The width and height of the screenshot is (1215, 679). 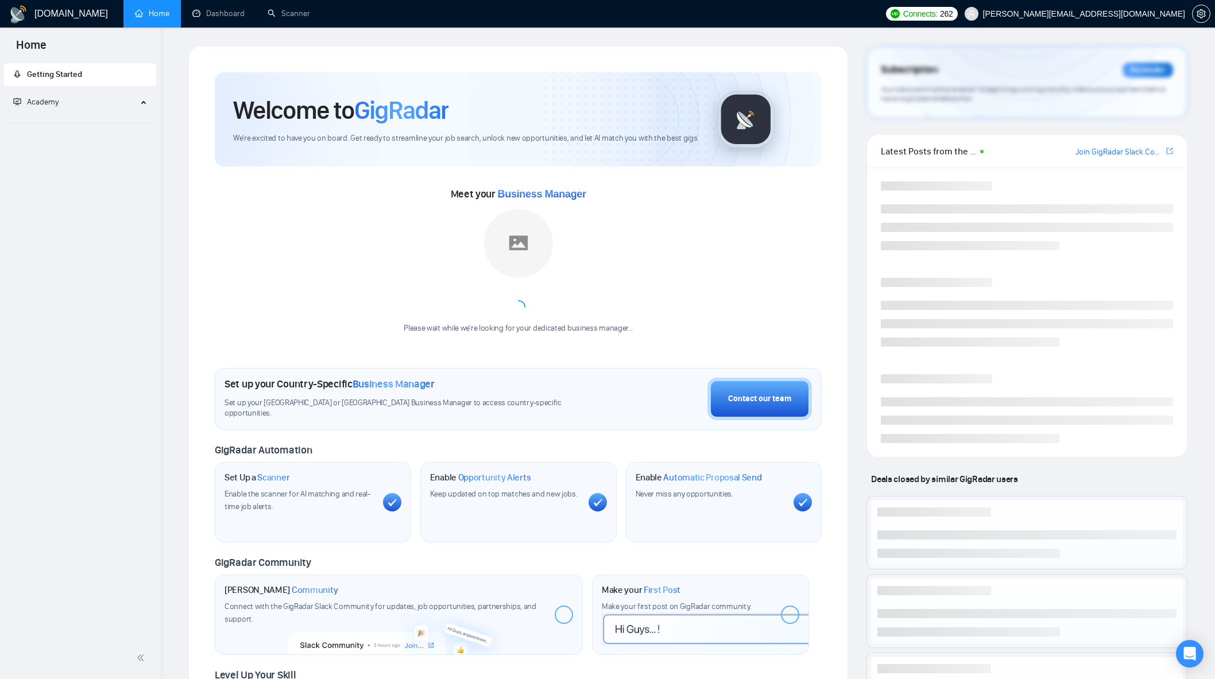 I want to click on span: First Post, so click(x=662, y=590).